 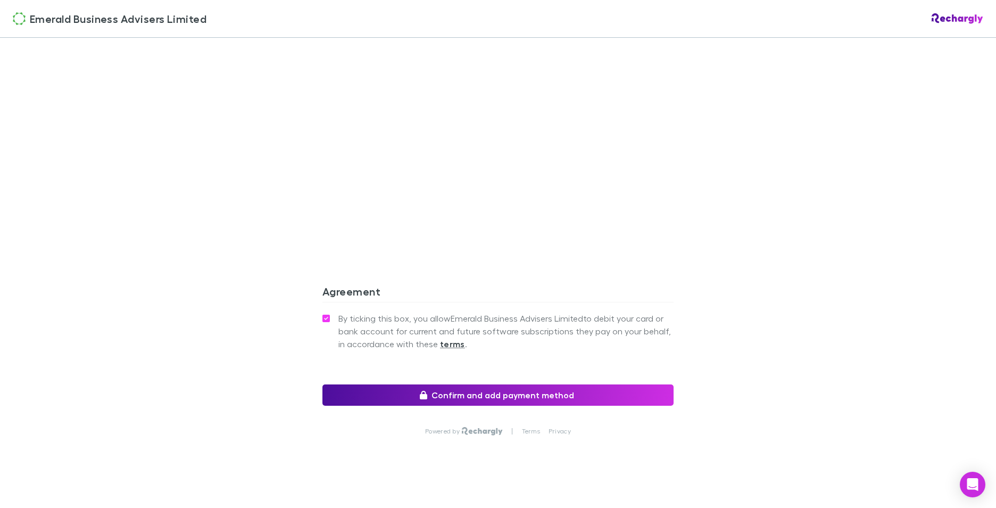 I want to click on p: Privacy, so click(x=560, y=431).